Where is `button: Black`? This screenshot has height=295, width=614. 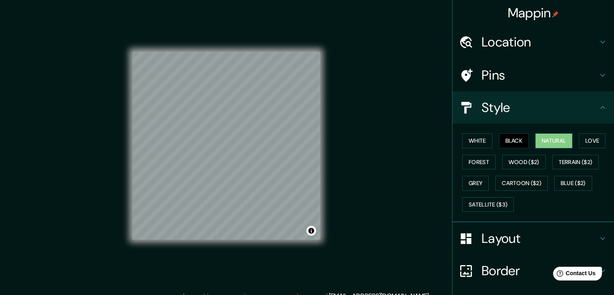 button: Black is located at coordinates (514, 140).